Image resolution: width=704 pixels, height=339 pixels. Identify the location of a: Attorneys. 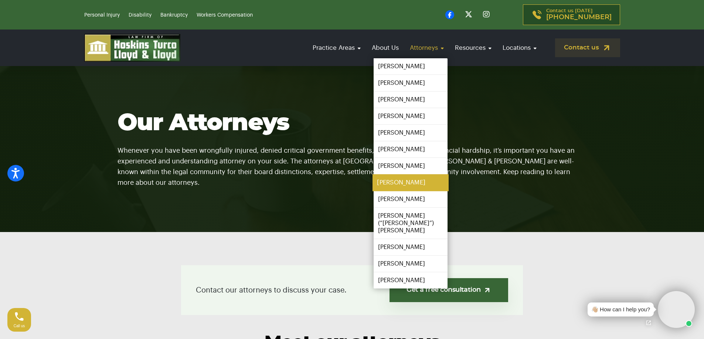
(427, 48).